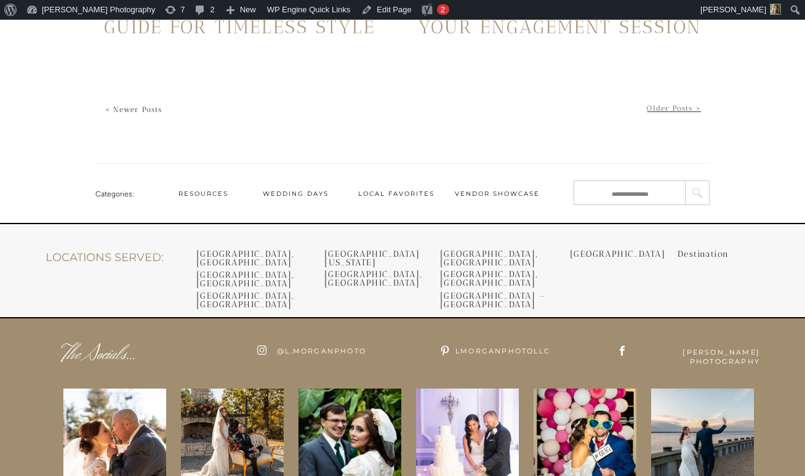 The width and height of the screenshot is (805, 476). What do you see at coordinates (674, 108) in the screenshot?
I see `a: Older Posts >` at bounding box center [674, 108].